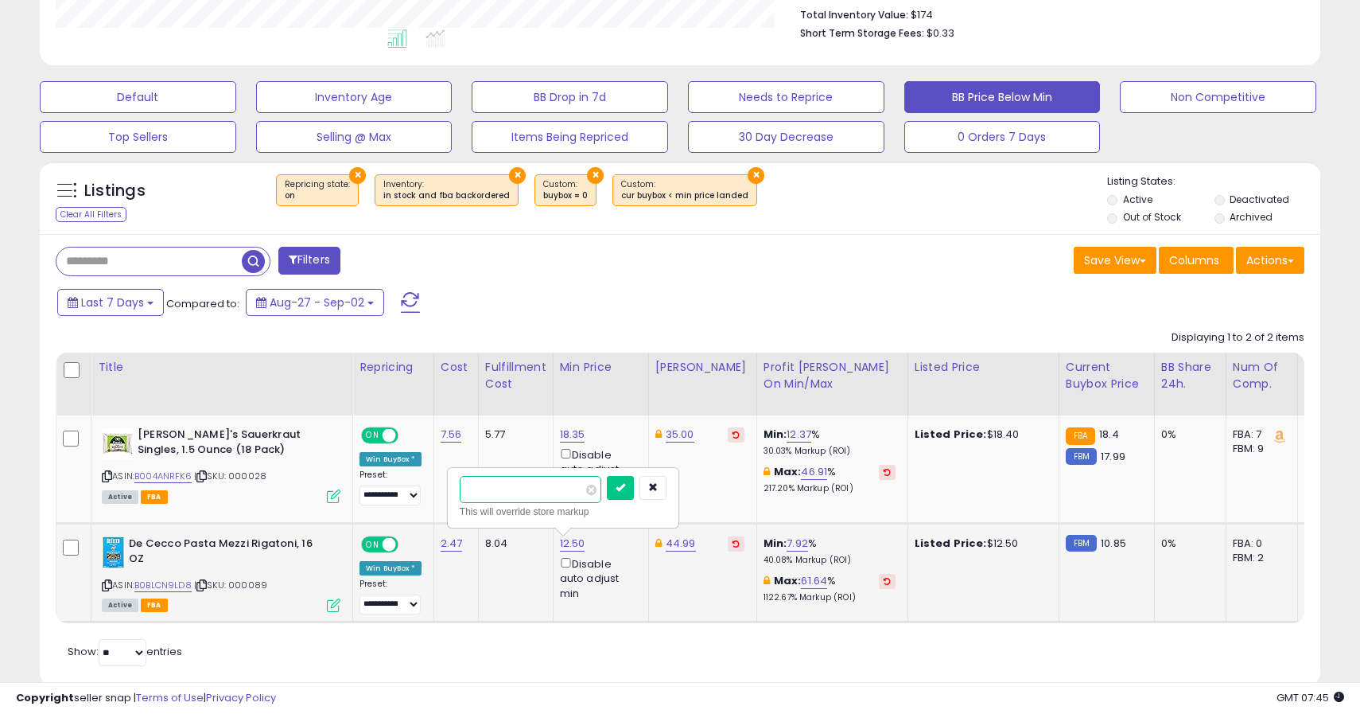 This screenshot has height=714, width=1360. I want to click on div: Fulfillment Cost, so click(515, 375).